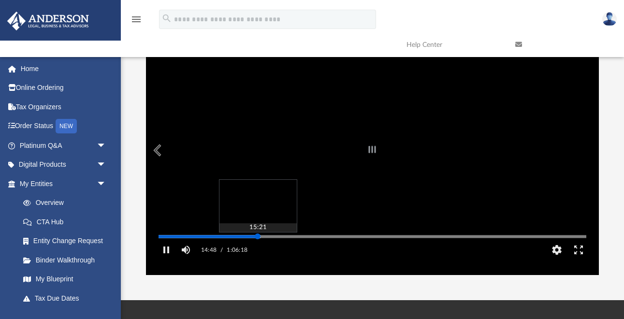 The height and width of the screenshot is (319, 624). What do you see at coordinates (67, 222) in the screenshot?
I see `a: CTA Hub` at bounding box center [67, 222].